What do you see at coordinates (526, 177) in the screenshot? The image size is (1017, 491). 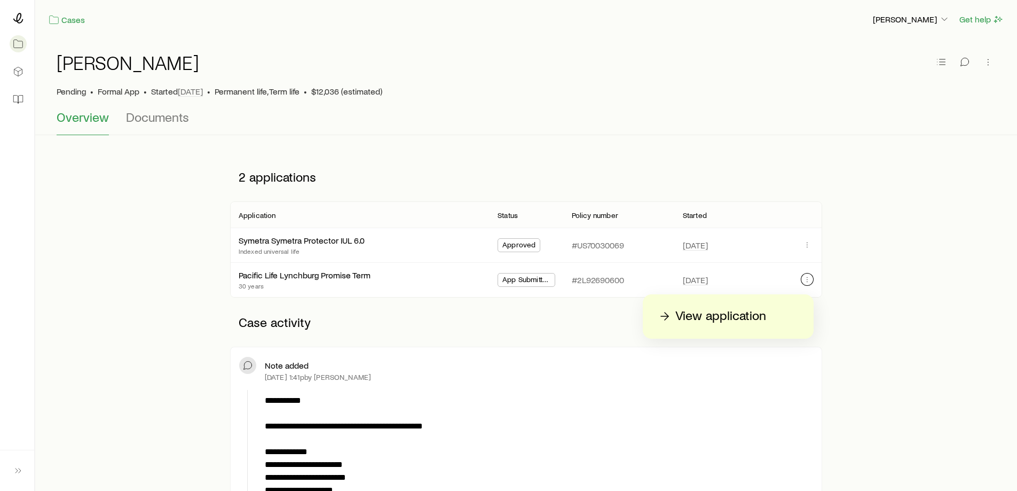 I see `p: 2 applications` at bounding box center [526, 177].